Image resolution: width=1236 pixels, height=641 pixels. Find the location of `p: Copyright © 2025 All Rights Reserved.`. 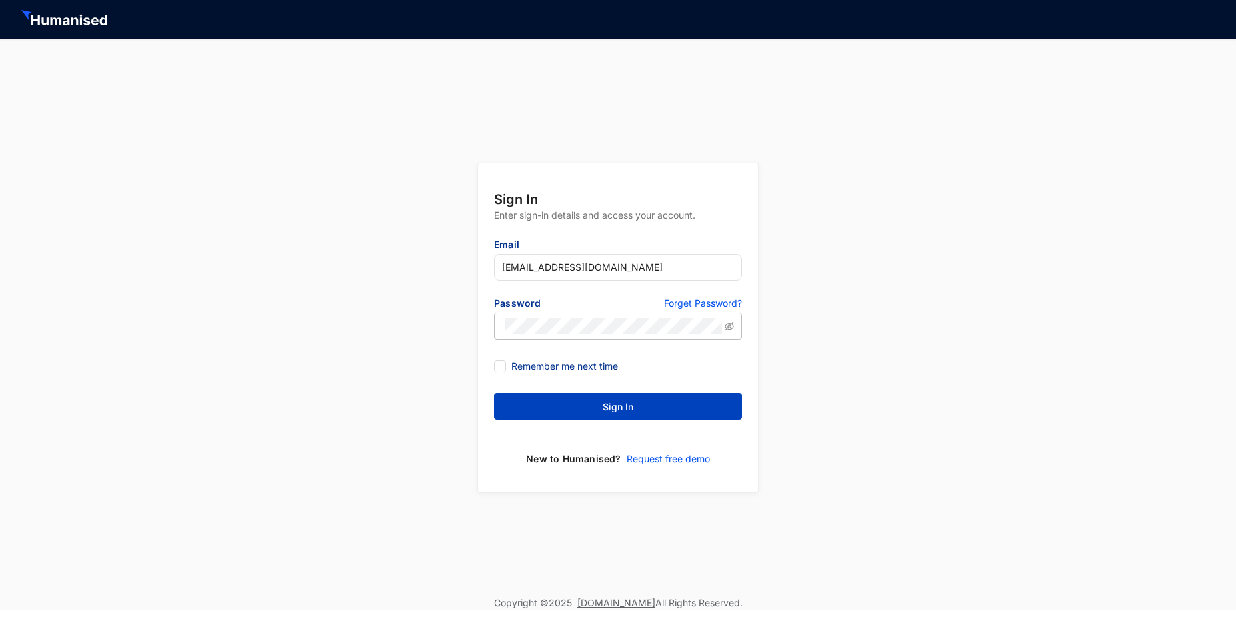

p: Copyright © 2025 All Rights Reserved. is located at coordinates (618, 603).